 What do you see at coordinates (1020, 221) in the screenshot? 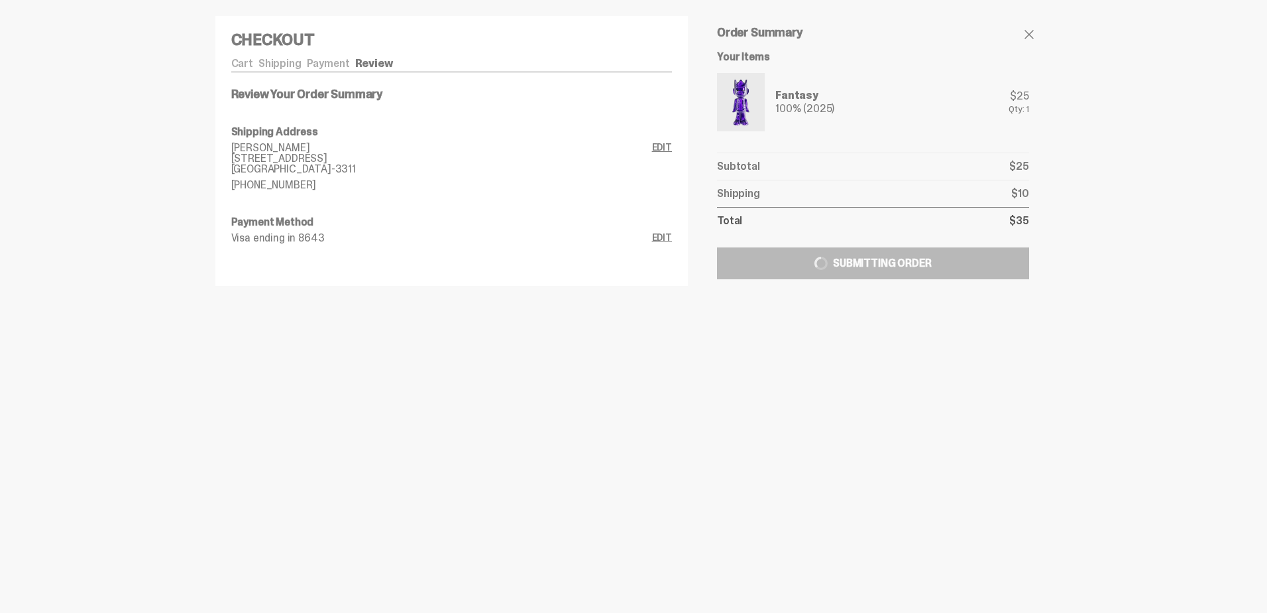
I see `p: $35` at bounding box center [1020, 221].